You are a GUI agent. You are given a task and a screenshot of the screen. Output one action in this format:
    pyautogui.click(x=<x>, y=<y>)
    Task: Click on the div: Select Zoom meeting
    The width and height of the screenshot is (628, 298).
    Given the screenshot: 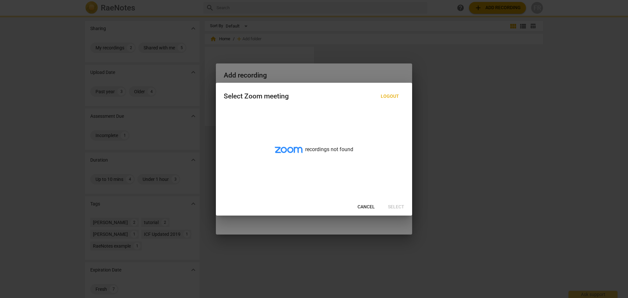 What is the action you would take?
    pyautogui.click(x=256, y=96)
    